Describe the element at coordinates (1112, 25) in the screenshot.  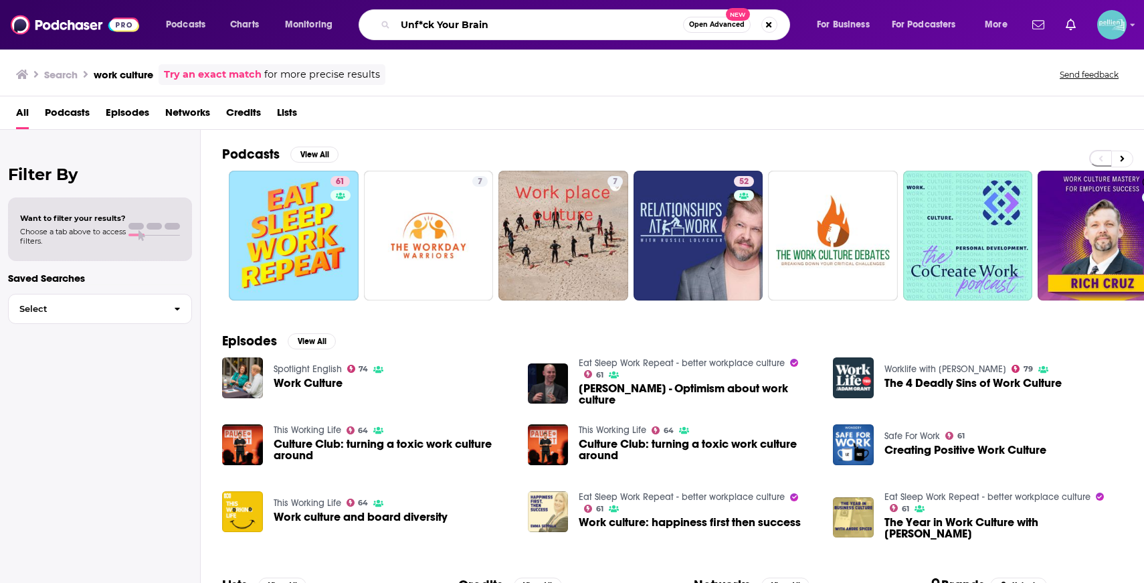
I see `button: Show profile menu` at that location.